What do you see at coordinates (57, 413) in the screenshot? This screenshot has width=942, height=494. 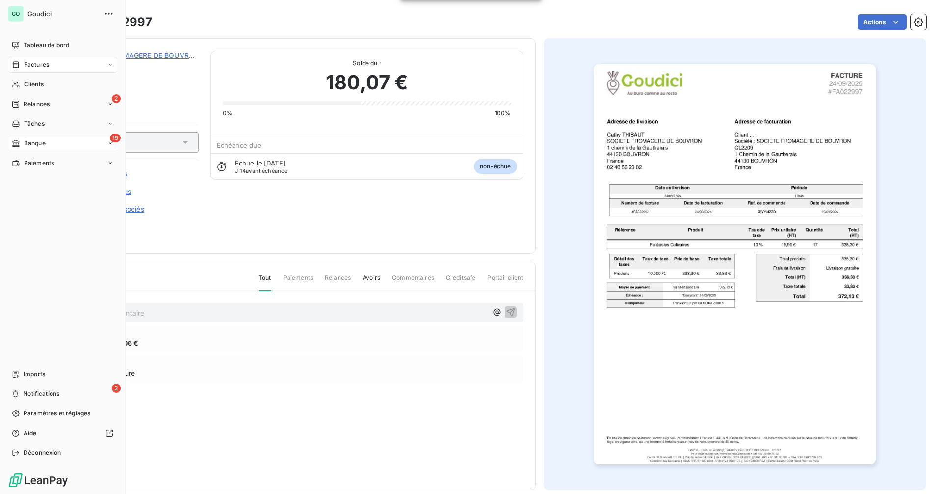 I see `span: Paramètres et réglages` at bounding box center [57, 413].